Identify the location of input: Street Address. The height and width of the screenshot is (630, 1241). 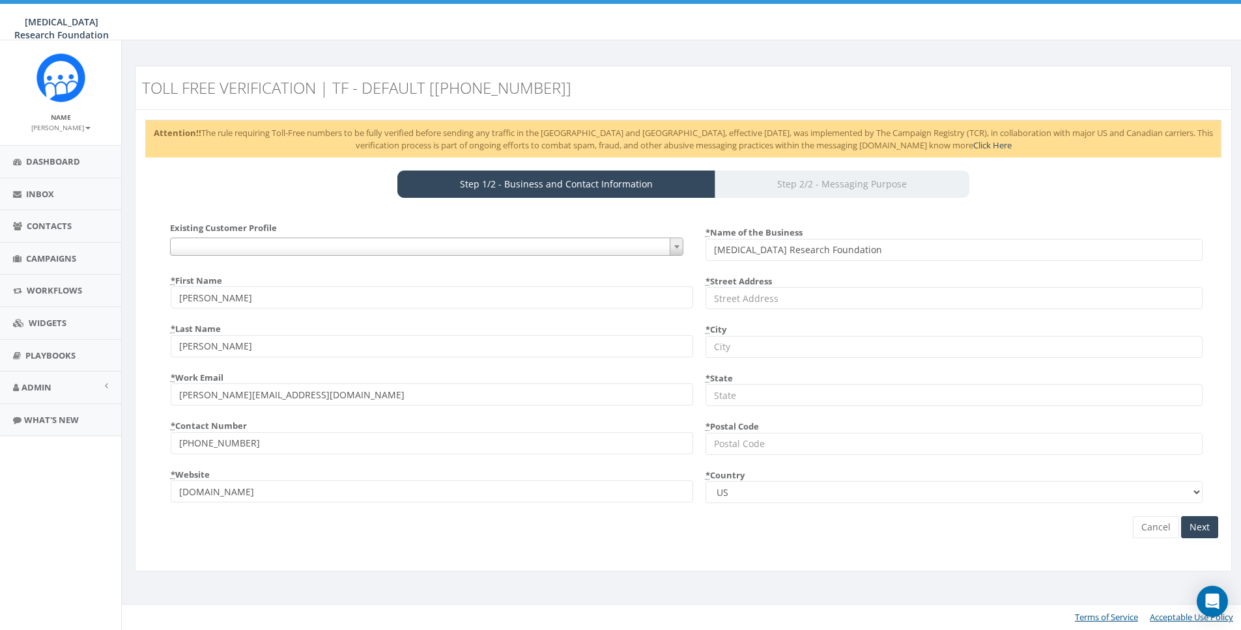
(953, 298).